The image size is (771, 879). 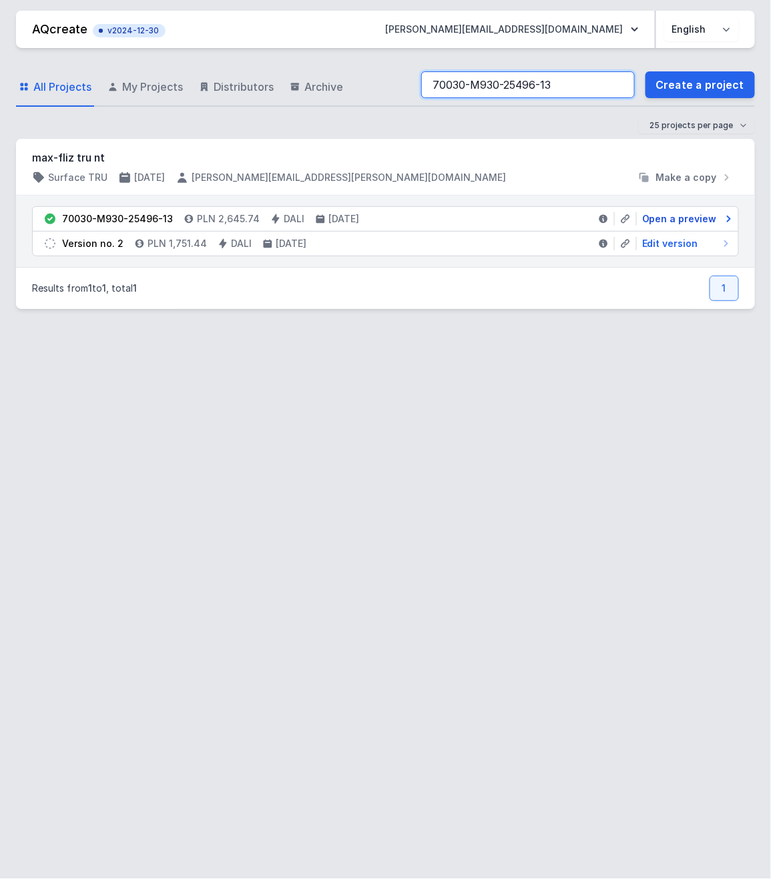 I want to click on a: AQcreate, so click(x=59, y=29).